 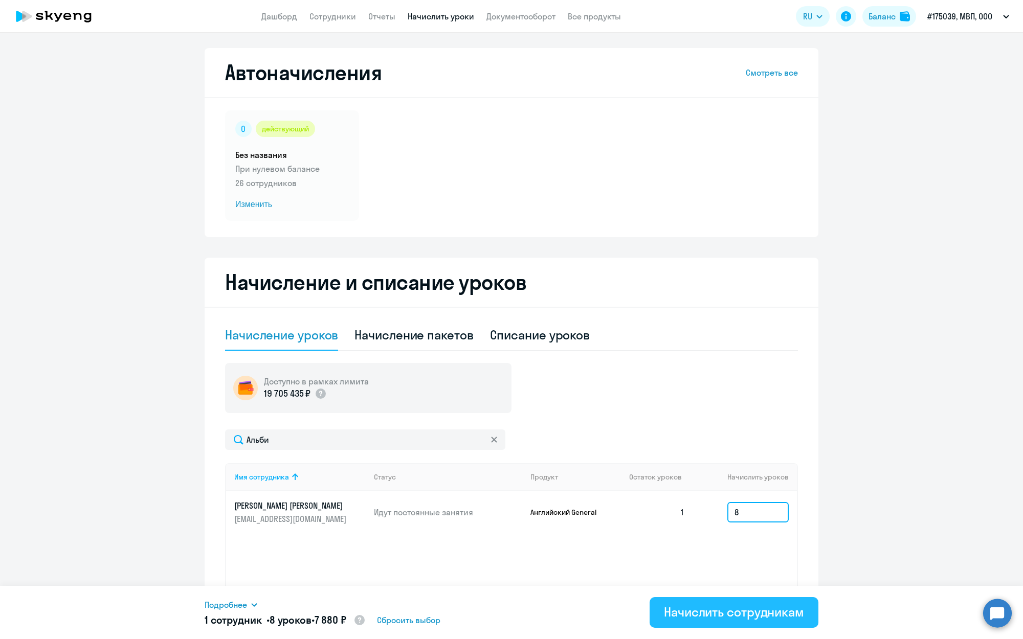 I want to click on a: Все продукты, so click(x=594, y=16).